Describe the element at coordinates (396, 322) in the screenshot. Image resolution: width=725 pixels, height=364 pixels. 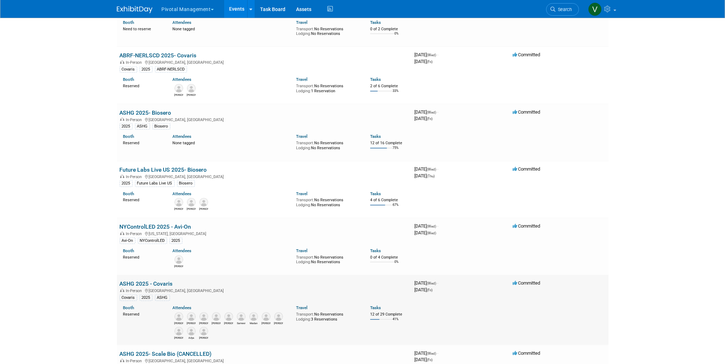
I see `td: 41%` at that location.